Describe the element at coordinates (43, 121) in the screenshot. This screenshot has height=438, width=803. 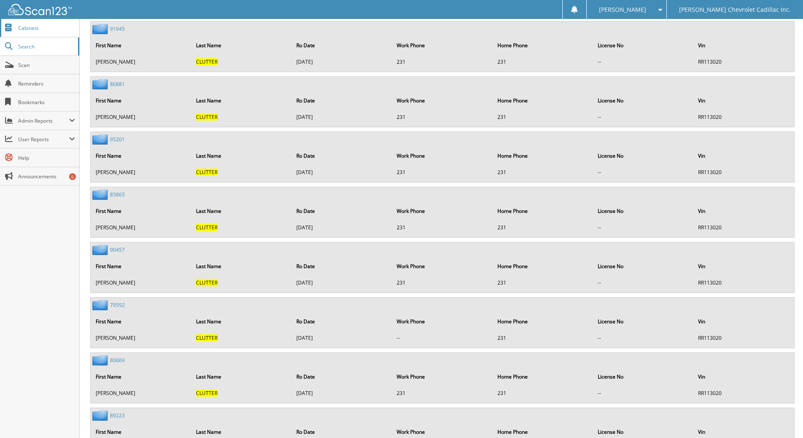
I see `span: Admin Reports` at that location.